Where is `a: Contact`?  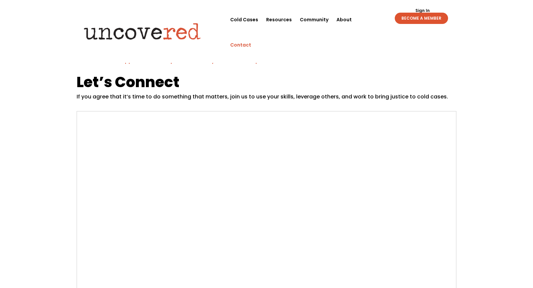 a: Contact is located at coordinates (240, 45).